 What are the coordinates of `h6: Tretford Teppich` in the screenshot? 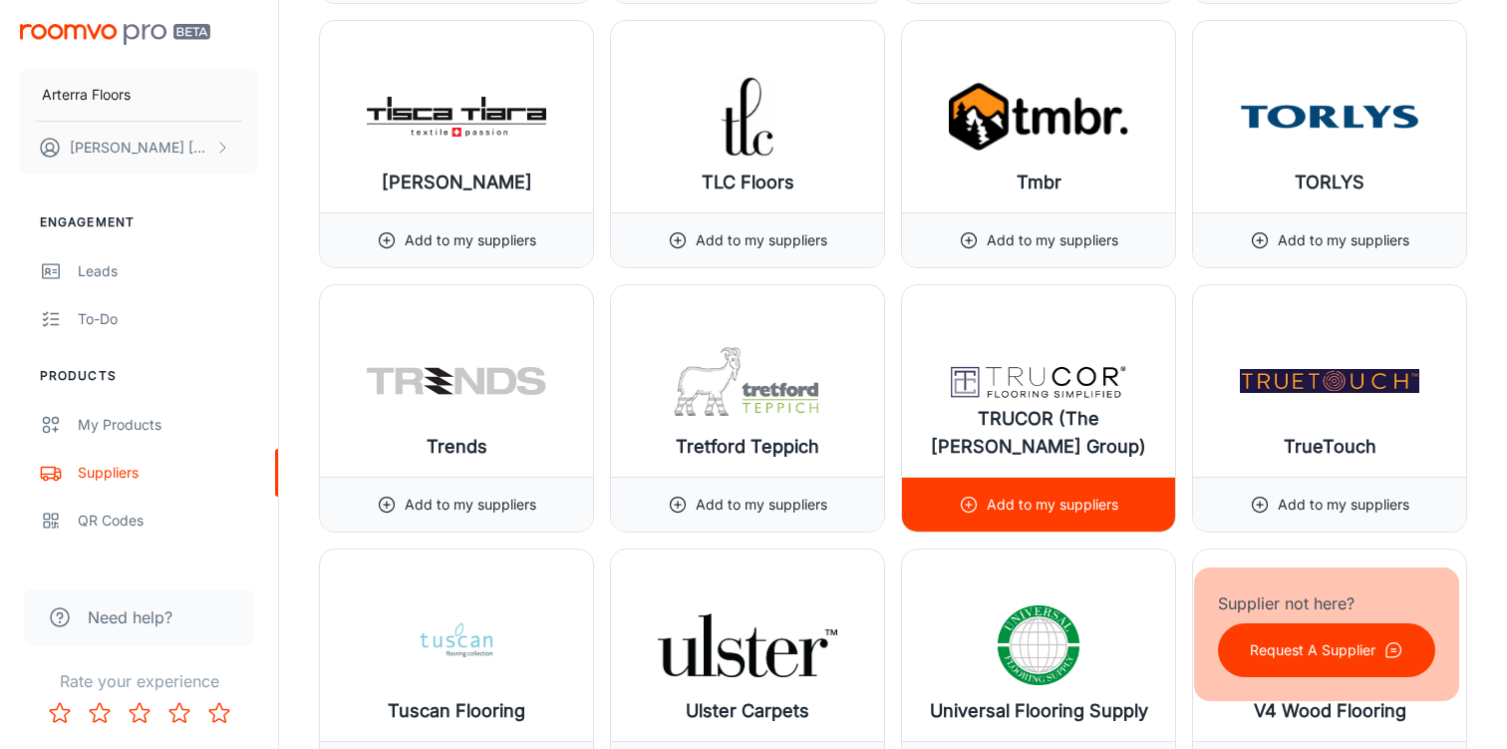 It's located at (748, 447).